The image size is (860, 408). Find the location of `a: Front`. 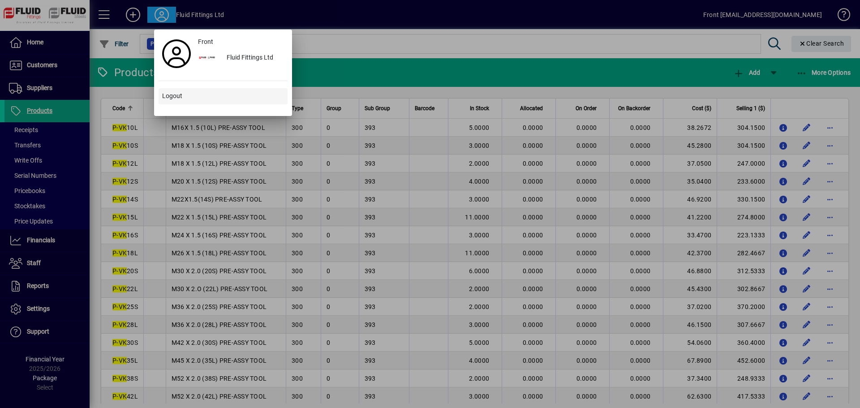

a: Front is located at coordinates (241, 42).